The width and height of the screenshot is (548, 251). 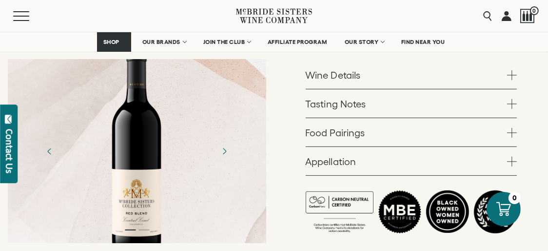 I want to click on div: Contact Us, so click(x=9, y=151).